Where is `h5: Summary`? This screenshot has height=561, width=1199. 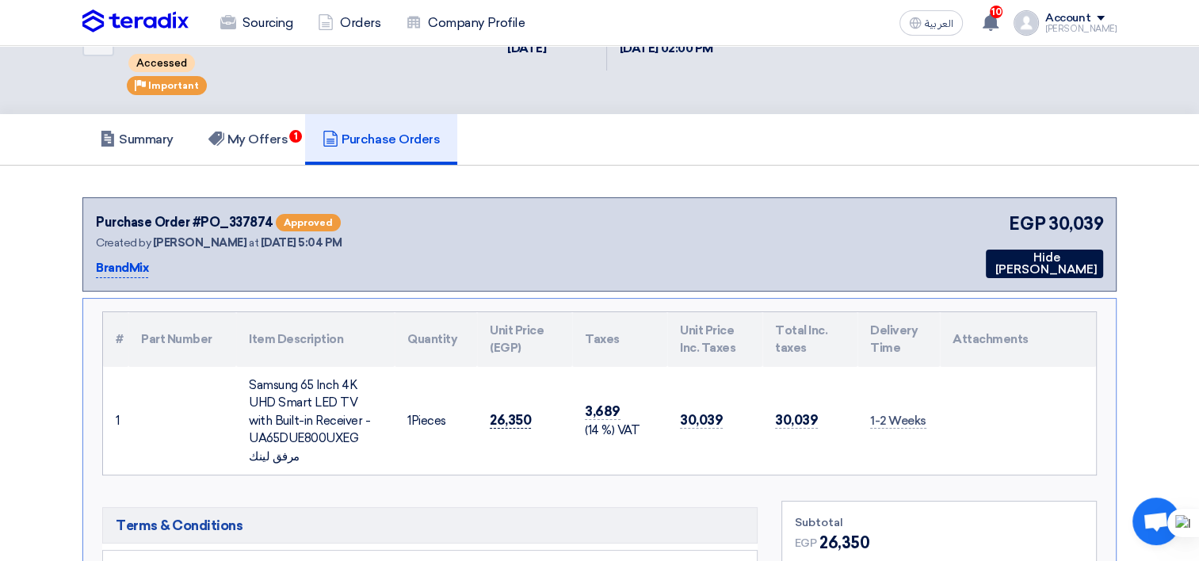 h5: Summary is located at coordinates (136, 139).